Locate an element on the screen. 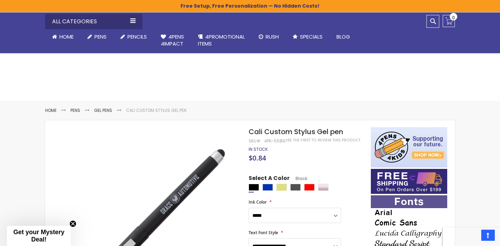 This screenshot has width=500, height=246. a: Pencils is located at coordinates (134, 37).